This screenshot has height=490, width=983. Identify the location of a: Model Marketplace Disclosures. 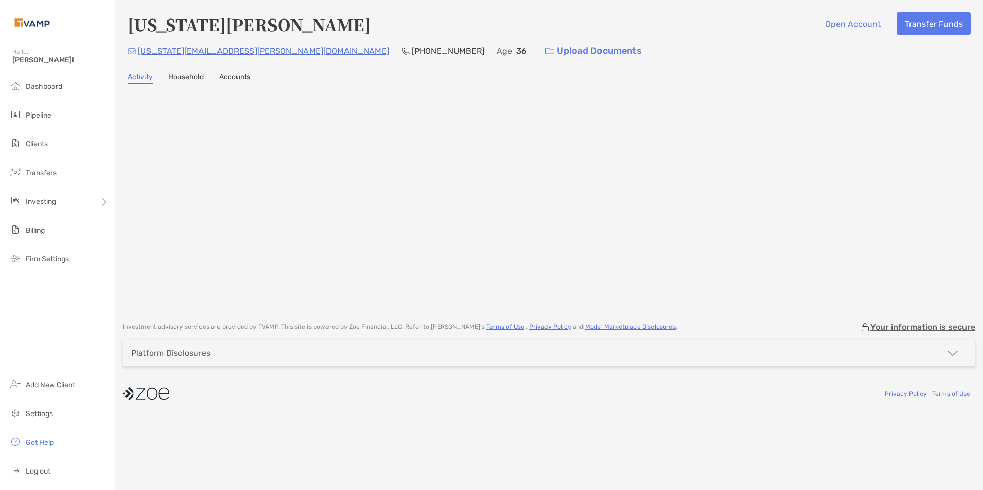
(630, 327).